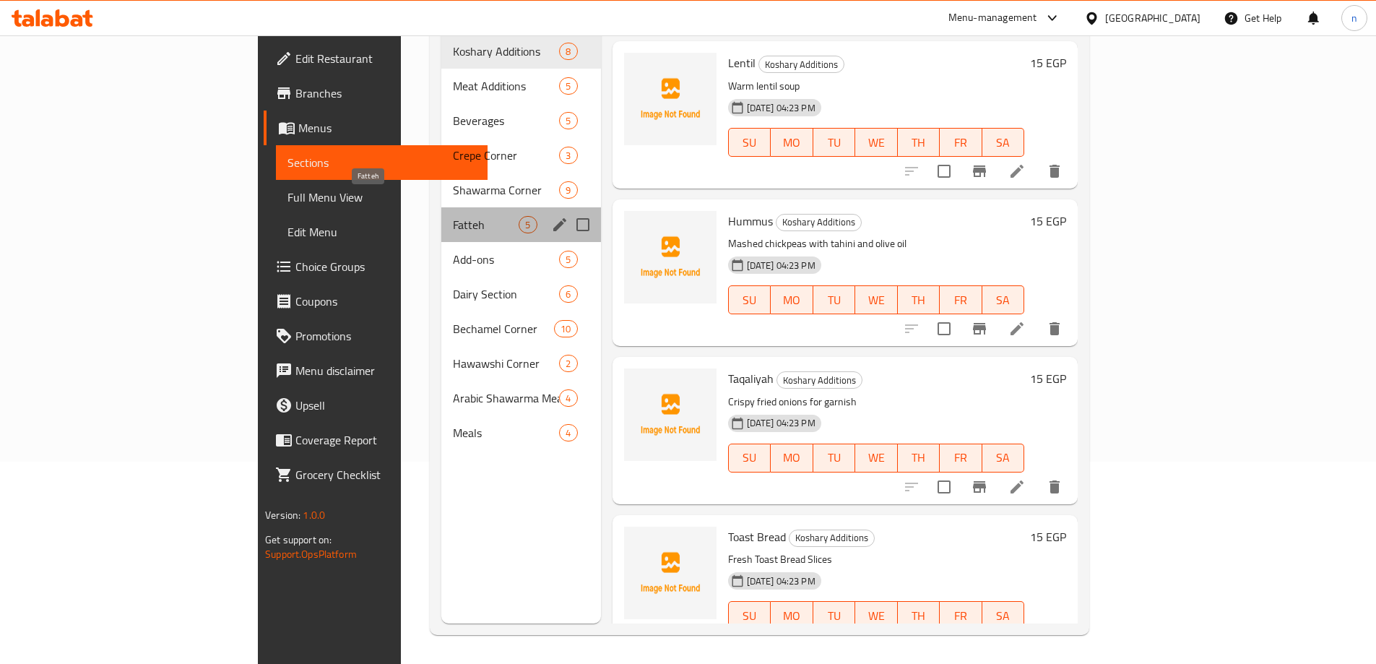 This screenshot has height=664, width=1376. I want to click on button: FR, so click(961, 300).